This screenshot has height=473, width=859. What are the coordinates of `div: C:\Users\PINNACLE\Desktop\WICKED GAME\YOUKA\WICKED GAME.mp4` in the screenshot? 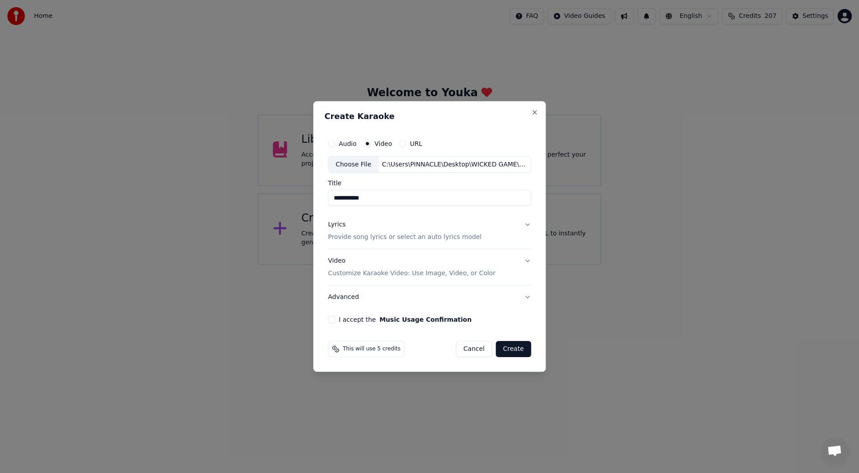 It's located at (455, 165).